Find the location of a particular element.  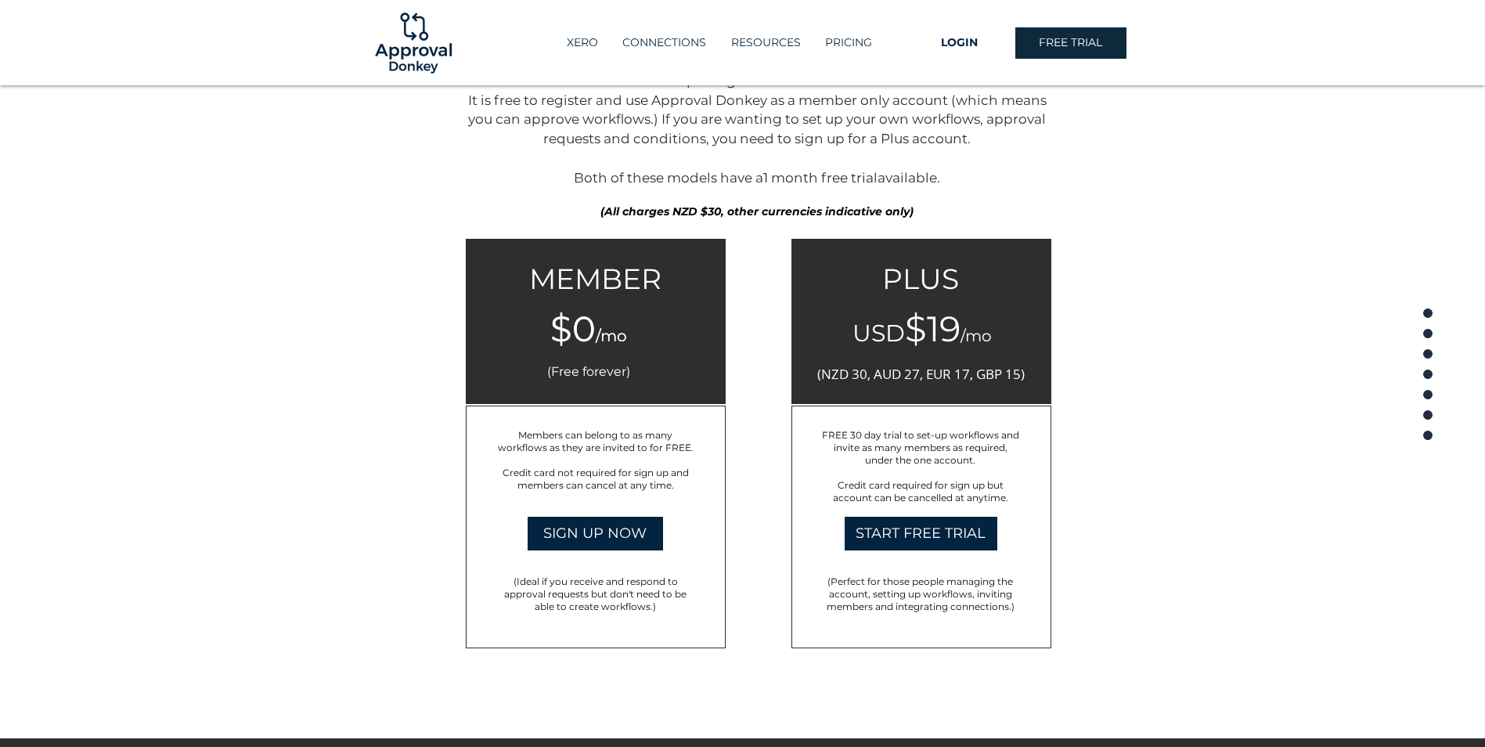

div: RESOURCES is located at coordinates (766, 42).